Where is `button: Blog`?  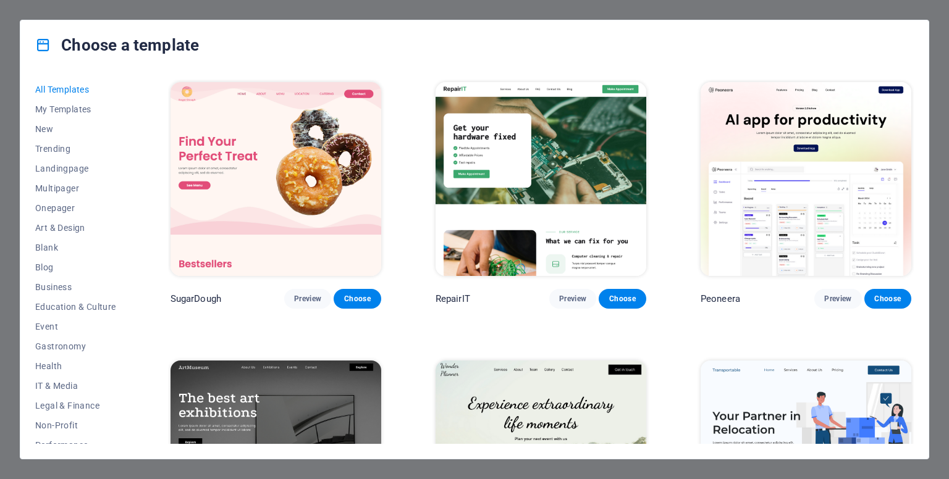
button: Blog is located at coordinates (75, 267).